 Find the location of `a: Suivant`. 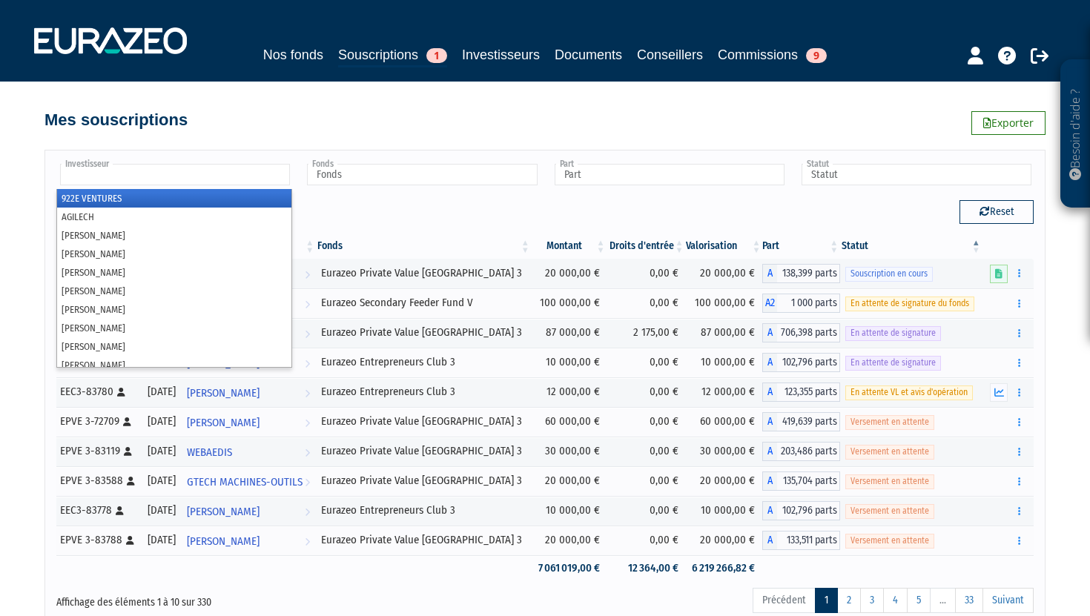

a: Suivant is located at coordinates (1007, 600).